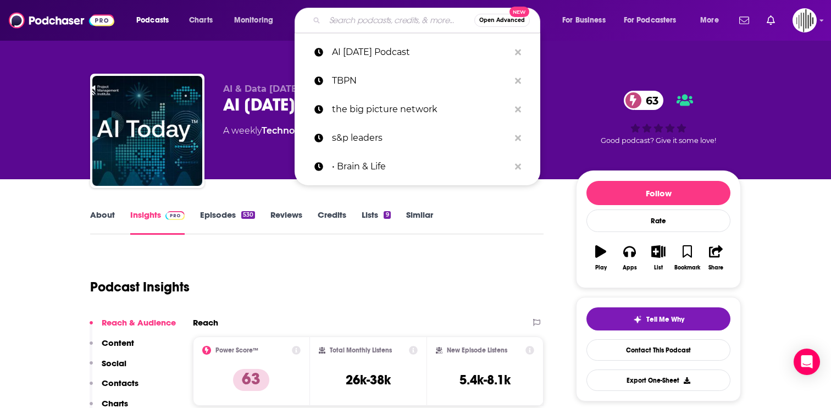 The image size is (831, 408). I want to click on h2: Total Monthly Listens, so click(360, 350).